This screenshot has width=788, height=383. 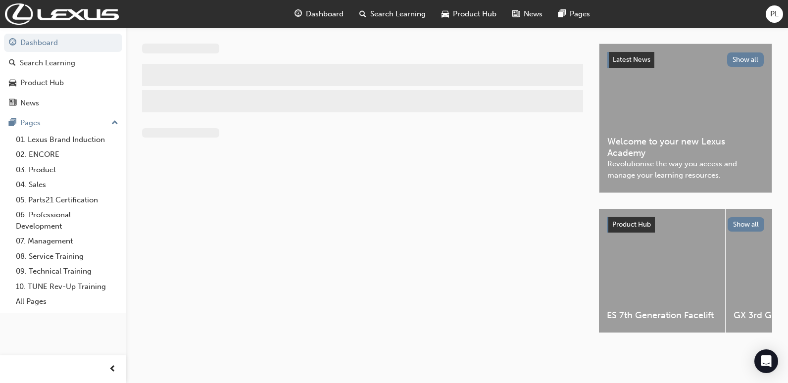 I want to click on a: 07. Management, so click(x=67, y=241).